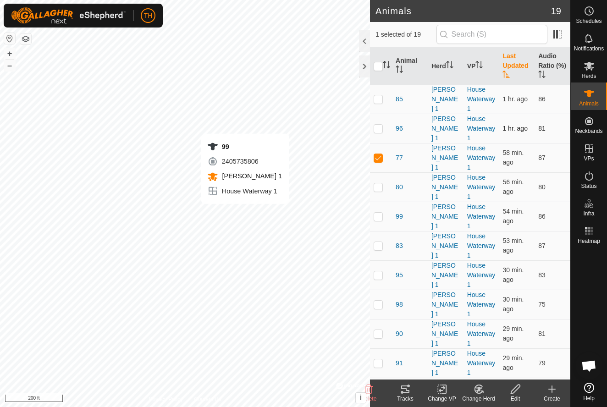  I want to click on span: 98, so click(399, 304).